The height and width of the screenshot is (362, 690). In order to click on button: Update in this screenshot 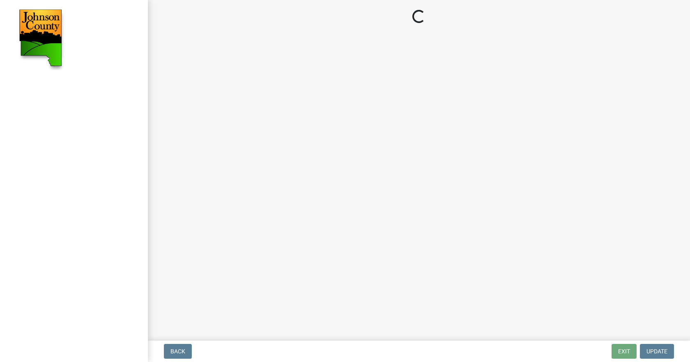, I will do `click(657, 351)`.